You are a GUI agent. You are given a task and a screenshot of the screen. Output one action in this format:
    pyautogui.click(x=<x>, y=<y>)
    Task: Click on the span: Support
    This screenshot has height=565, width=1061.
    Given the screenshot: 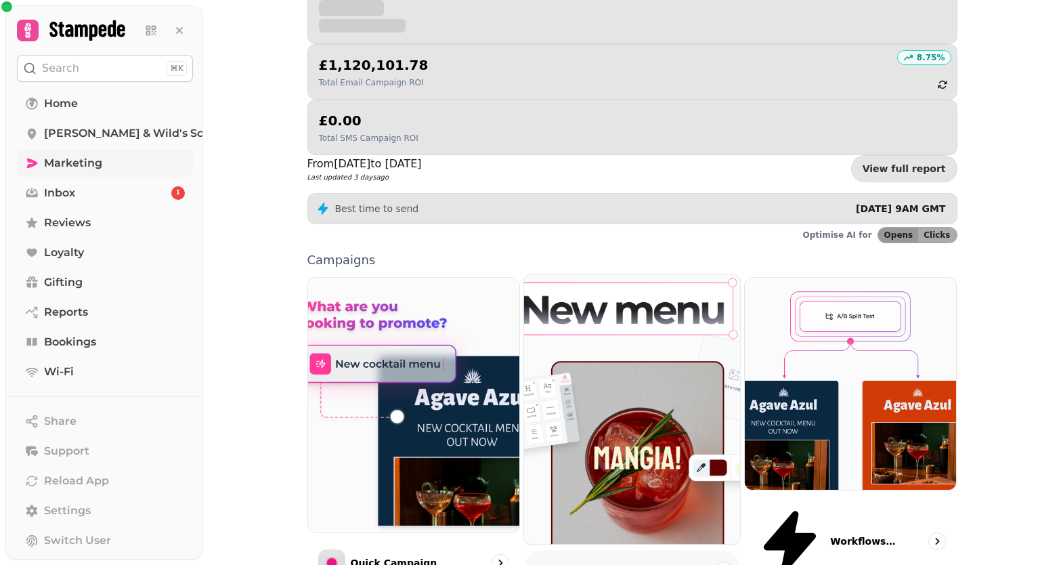 What is the action you would take?
    pyautogui.click(x=66, y=451)
    